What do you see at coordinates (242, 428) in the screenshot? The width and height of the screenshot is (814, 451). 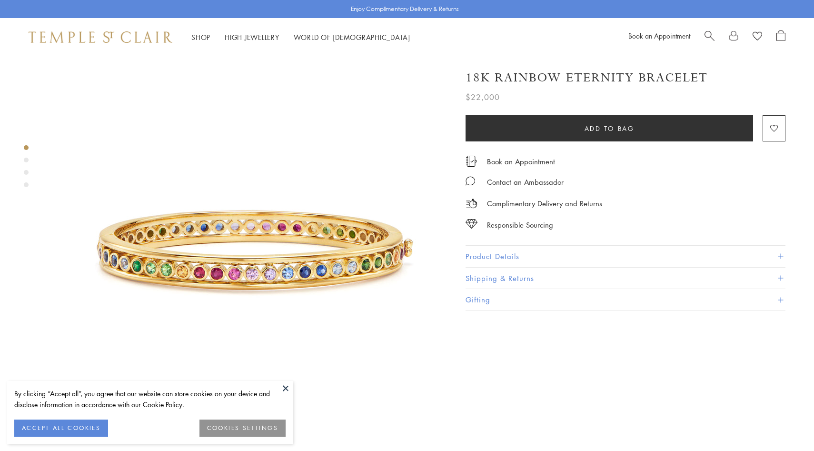 I see `button: COOKIES SETTINGS` at bounding box center [242, 428].